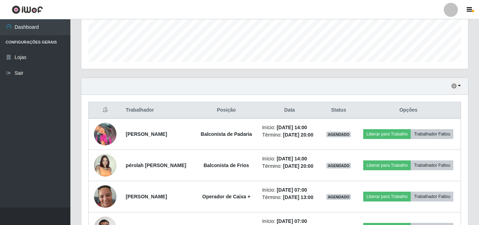 The image size is (479, 225). What do you see at coordinates (158, 110) in the screenshot?
I see `th: Trabalhador` at bounding box center [158, 110].